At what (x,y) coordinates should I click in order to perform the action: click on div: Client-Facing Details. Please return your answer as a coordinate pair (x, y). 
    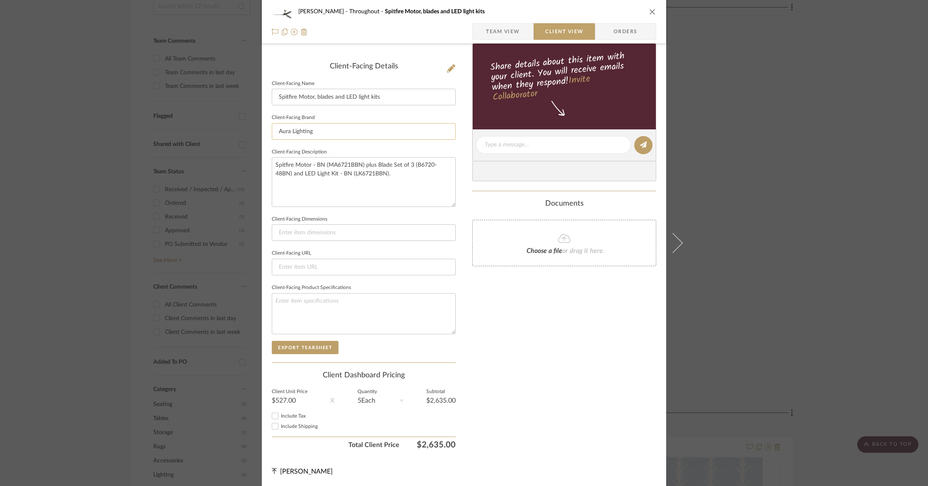
    Looking at the image, I should click on (364, 67).